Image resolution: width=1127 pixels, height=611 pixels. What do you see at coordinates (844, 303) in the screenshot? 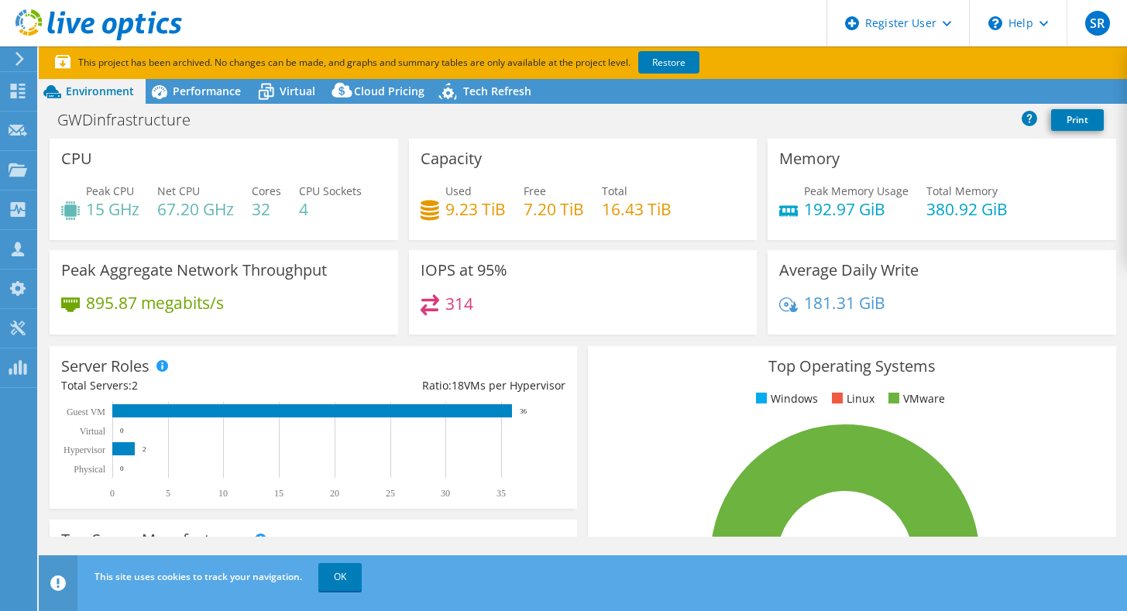
I see `h4: 181.31 GiB` at bounding box center [844, 303].